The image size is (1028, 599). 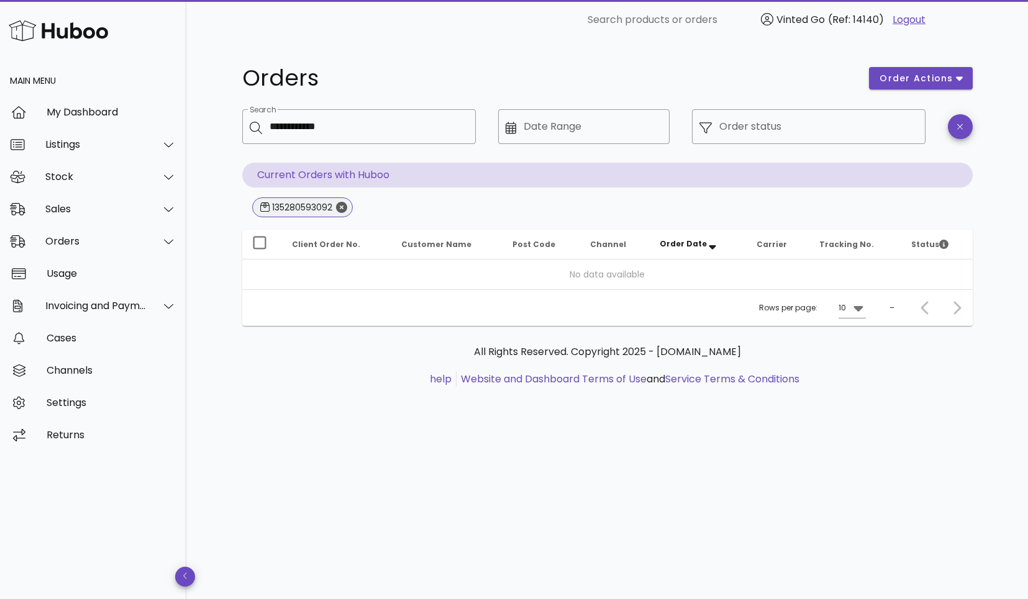 I want to click on th: Status, so click(x=937, y=245).